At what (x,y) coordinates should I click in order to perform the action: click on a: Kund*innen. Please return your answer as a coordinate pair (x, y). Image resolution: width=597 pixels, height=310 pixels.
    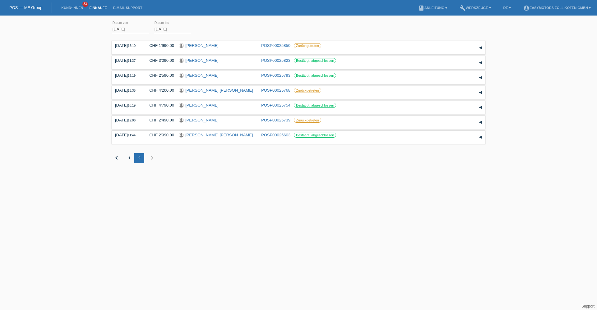
    Looking at the image, I should click on (72, 8).